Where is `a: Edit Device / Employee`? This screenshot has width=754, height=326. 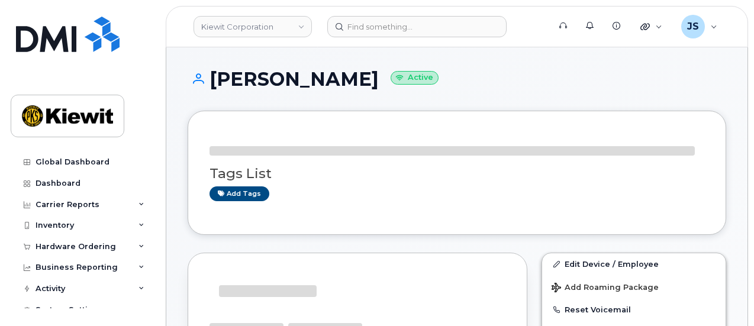 a: Edit Device / Employee is located at coordinates (634, 264).